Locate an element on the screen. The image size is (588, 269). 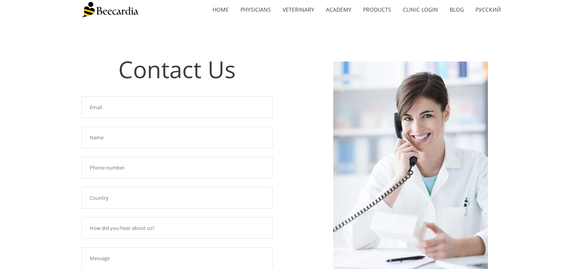
a: Academy is located at coordinates (339, 10).